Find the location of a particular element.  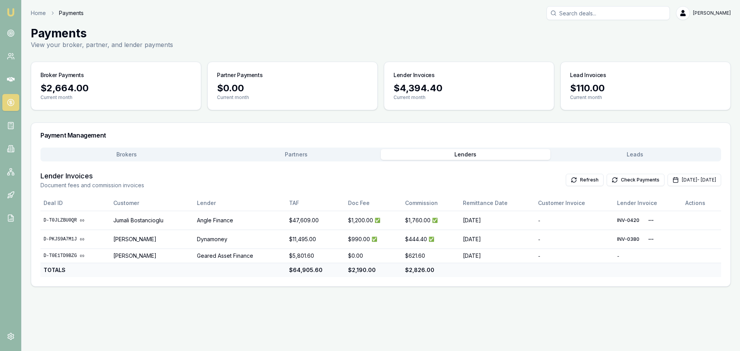

h1: Payments is located at coordinates (102, 33).